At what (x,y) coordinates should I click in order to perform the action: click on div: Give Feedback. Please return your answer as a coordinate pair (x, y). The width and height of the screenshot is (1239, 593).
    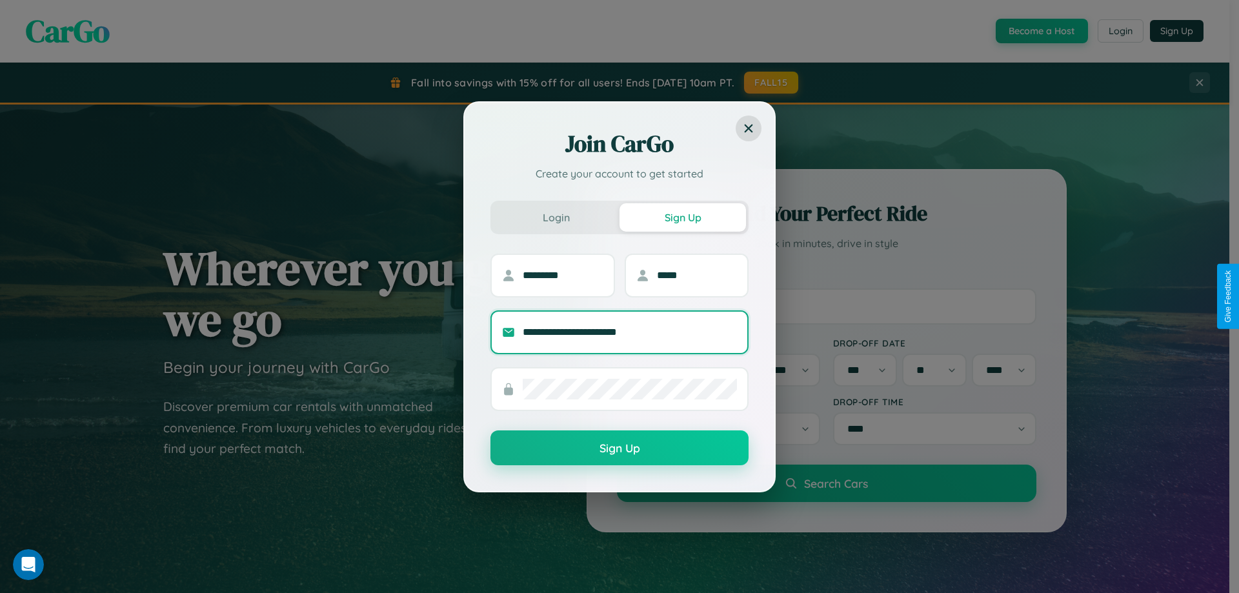
    Looking at the image, I should click on (1228, 296).